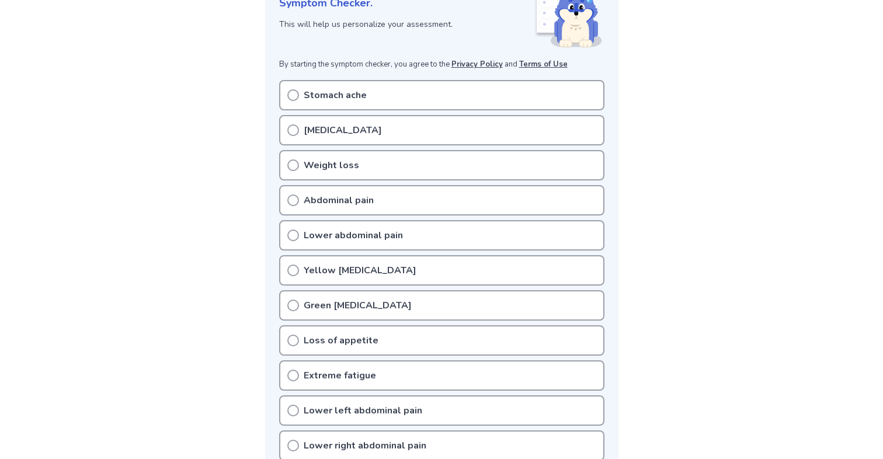  What do you see at coordinates (335, 95) in the screenshot?
I see `p: Stomach ache` at bounding box center [335, 95].